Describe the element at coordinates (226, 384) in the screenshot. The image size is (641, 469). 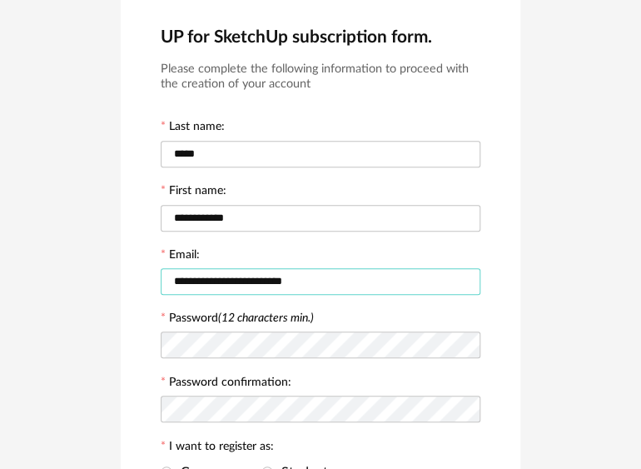
I see `label: Password confirmation:` at that location.